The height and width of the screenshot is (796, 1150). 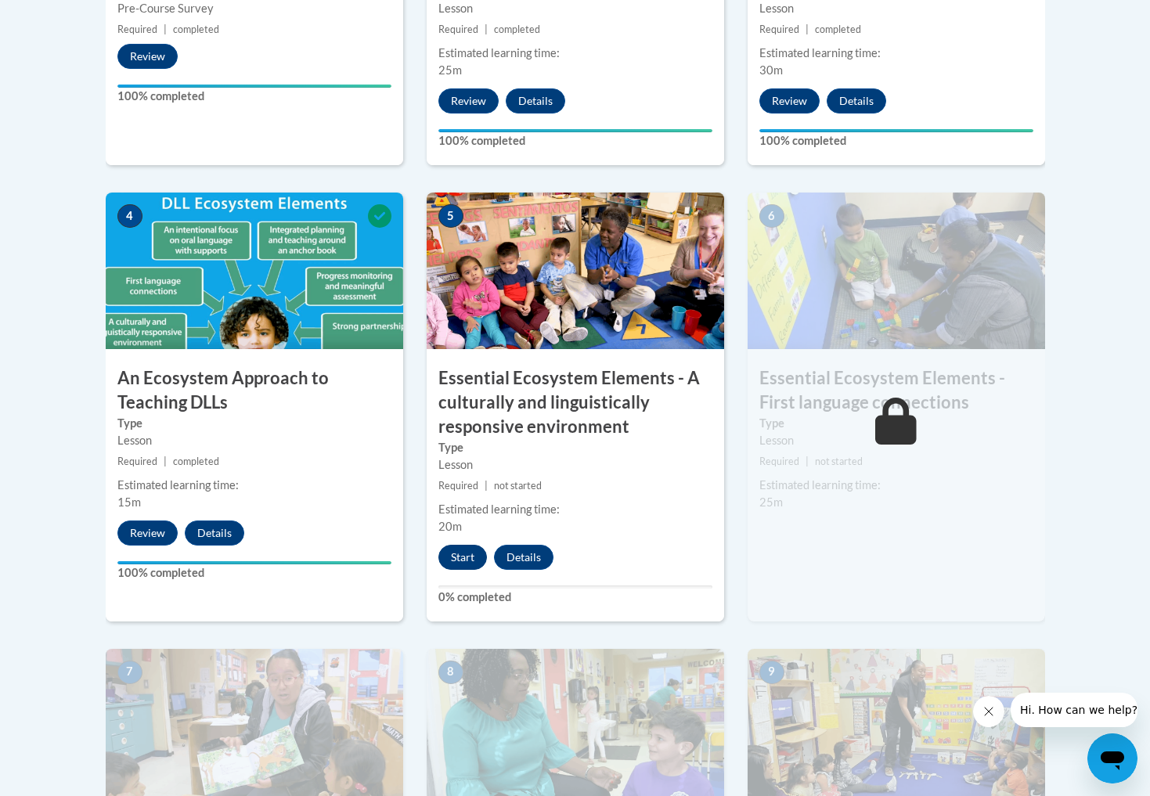 What do you see at coordinates (896, 391) in the screenshot?
I see `h3: Essential Ecosystem Elements - First language connections` at bounding box center [896, 391].